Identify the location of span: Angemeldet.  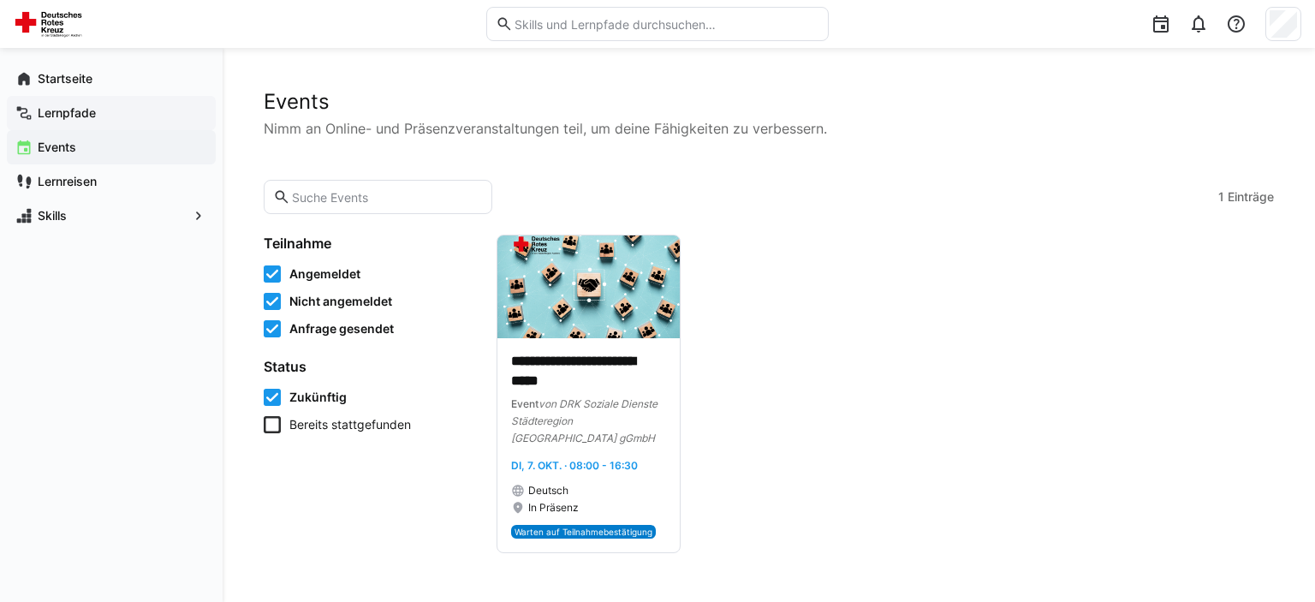
(325, 274).